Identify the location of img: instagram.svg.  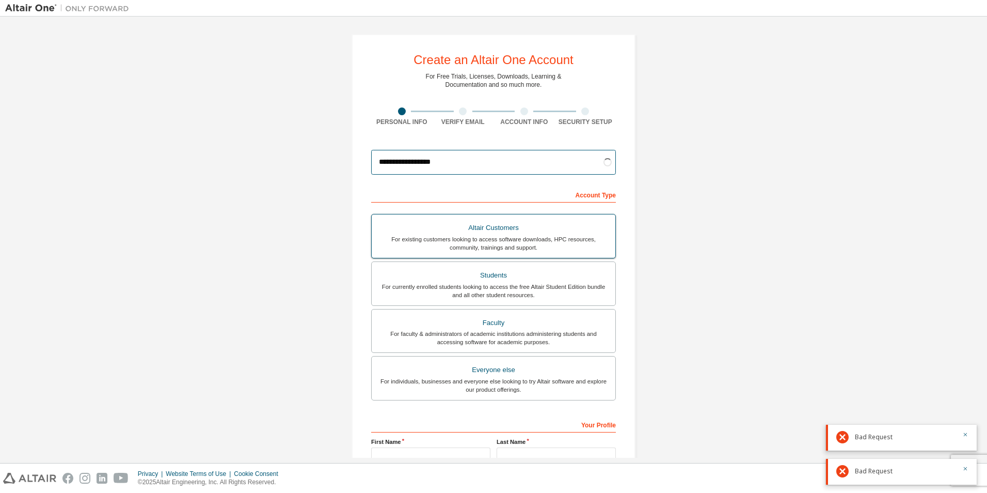
(85, 478).